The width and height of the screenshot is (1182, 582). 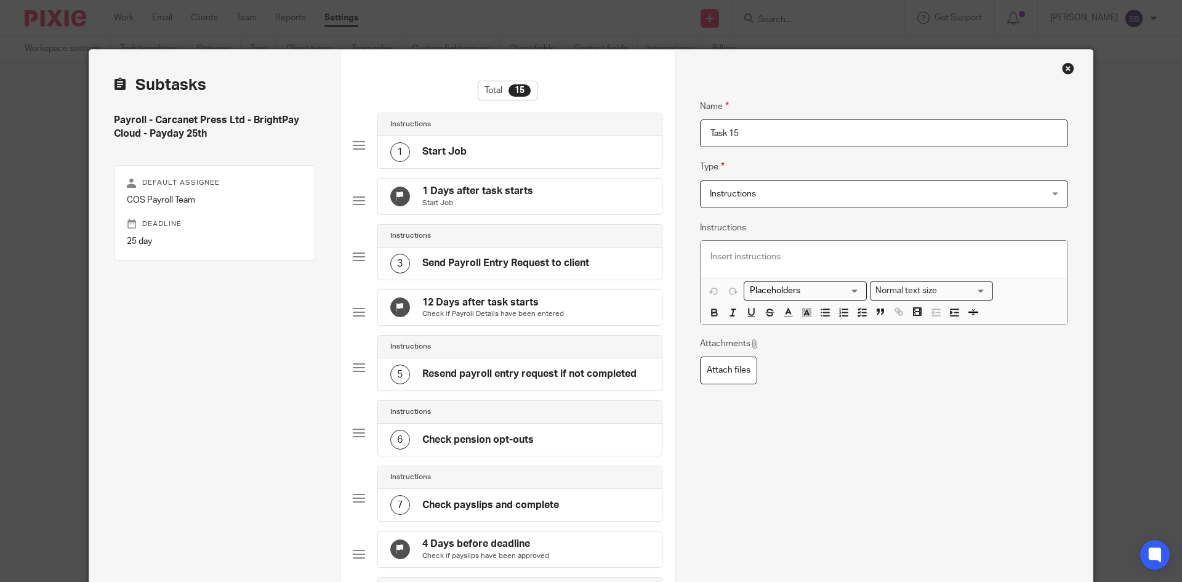 I want to click on h4: 12 Days after task starts, so click(x=493, y=302).